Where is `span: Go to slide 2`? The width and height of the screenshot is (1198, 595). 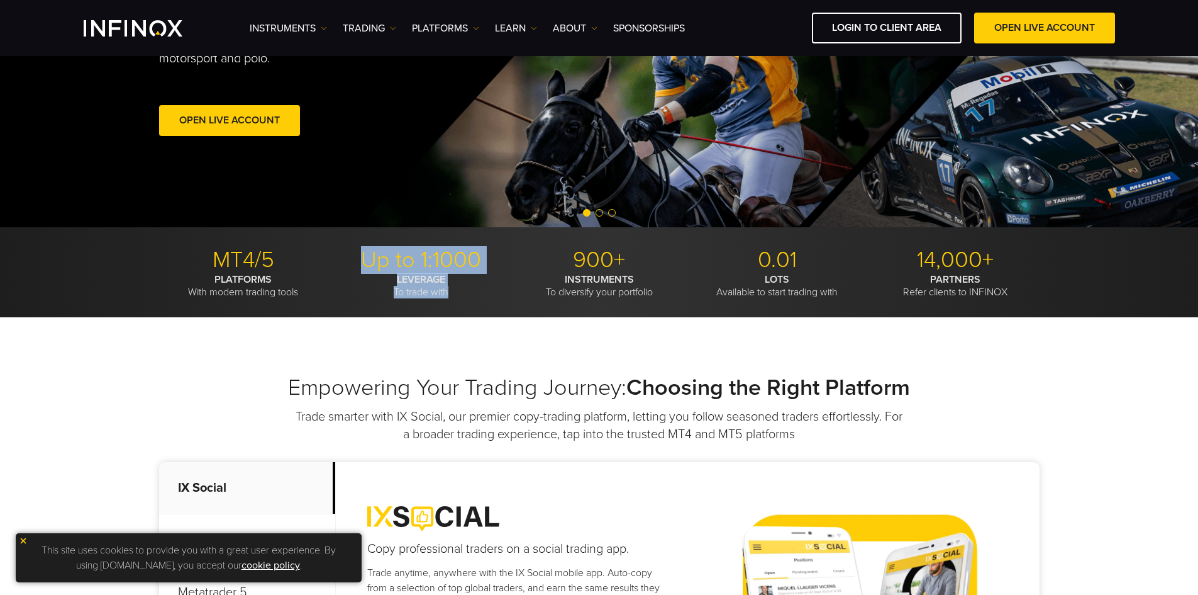 span: Go to slide 2 is located at coordinates (600, 213).